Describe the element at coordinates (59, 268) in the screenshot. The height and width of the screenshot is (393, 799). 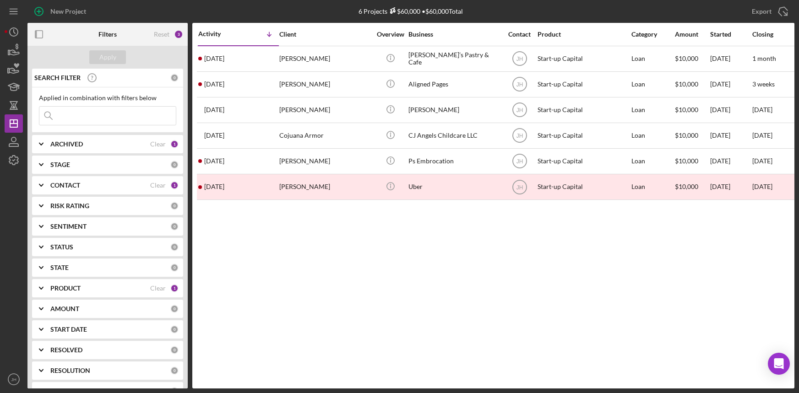
I see `b: STATE` at that location.